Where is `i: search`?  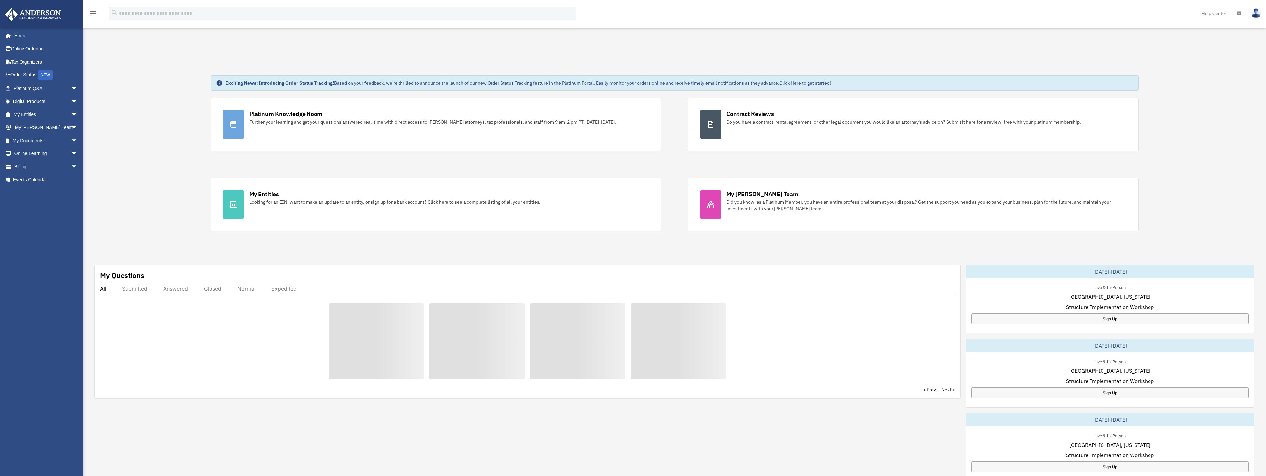
i: search is located at coordinates (114, 13).